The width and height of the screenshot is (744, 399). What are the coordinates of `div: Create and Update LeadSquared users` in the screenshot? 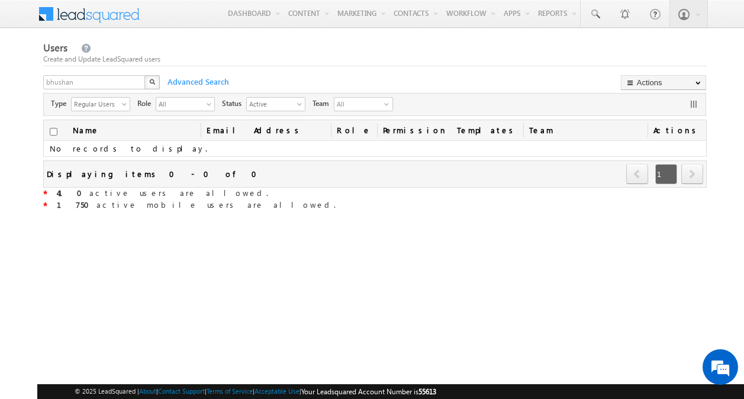 It's located at (375, 59).